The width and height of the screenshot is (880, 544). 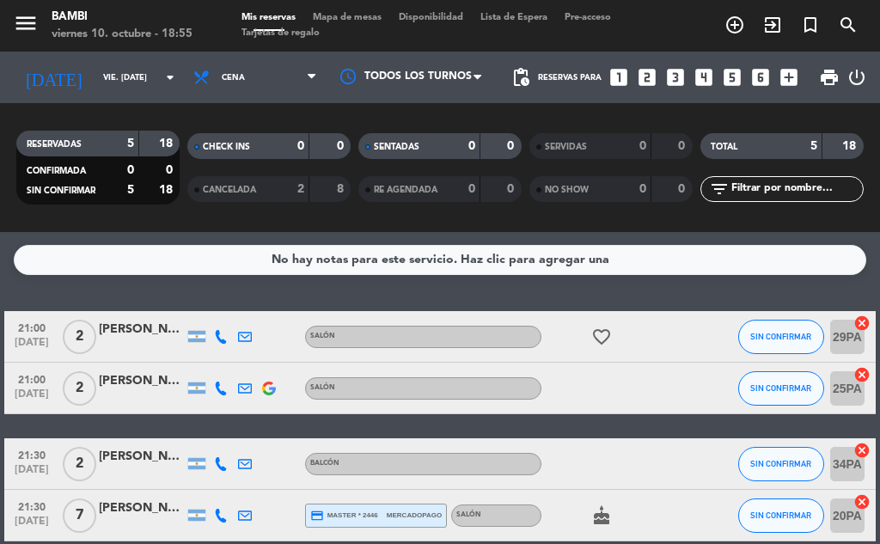 What do you see at coordinates (229, 190) in the screenshot?
I see `span: CANCELADA` at bounding box center [229, 190].